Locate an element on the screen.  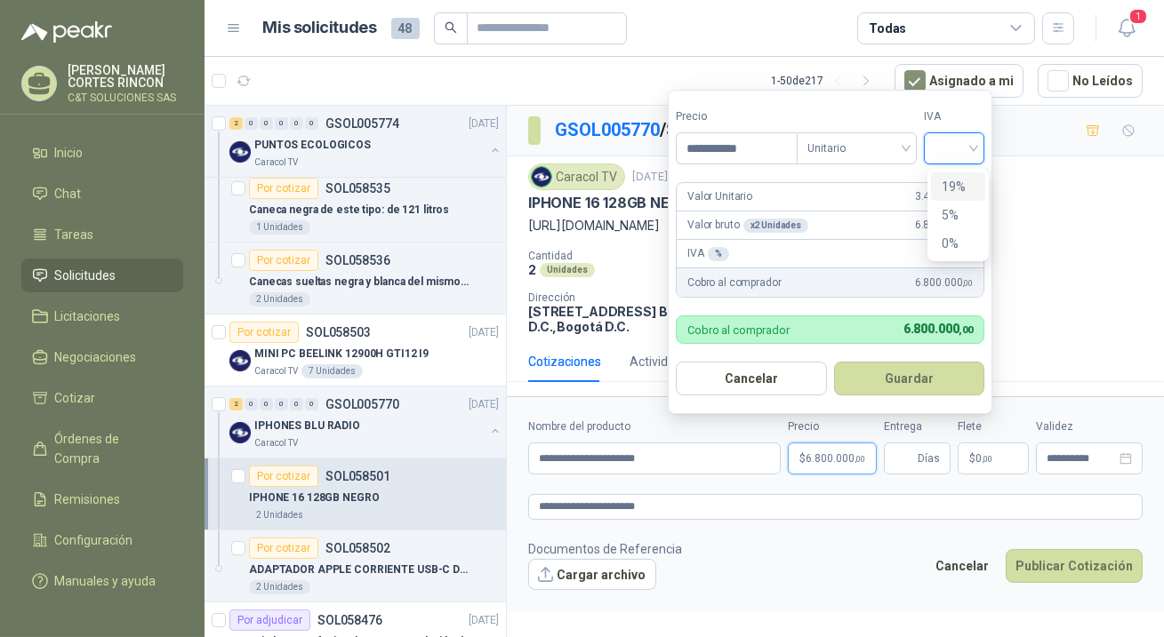
p: GSOL005770 is located at coordinates (362, 404).